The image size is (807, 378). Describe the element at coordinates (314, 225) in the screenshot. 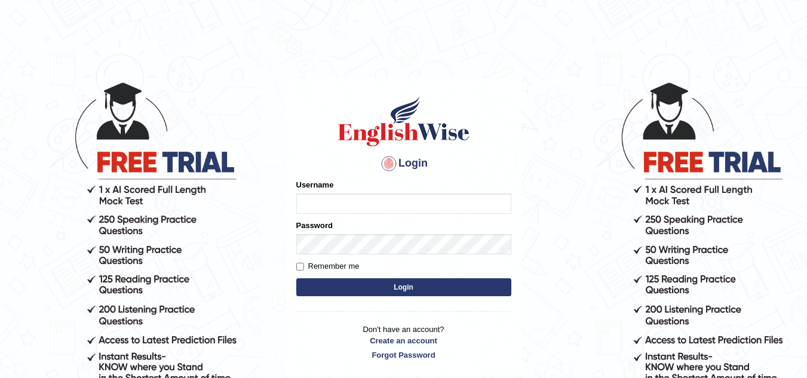

I see `label: Password` at that location.